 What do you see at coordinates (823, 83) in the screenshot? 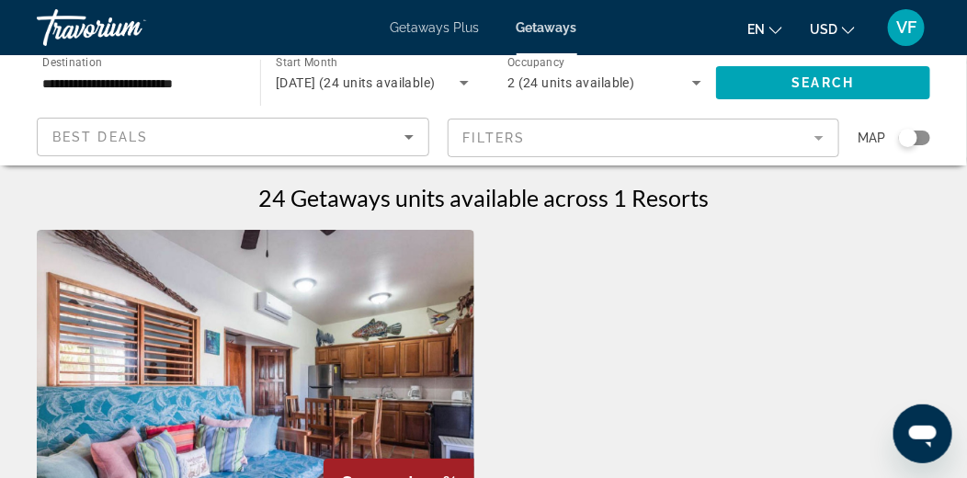
I see `button: Search` at bounding box center [823, 83].